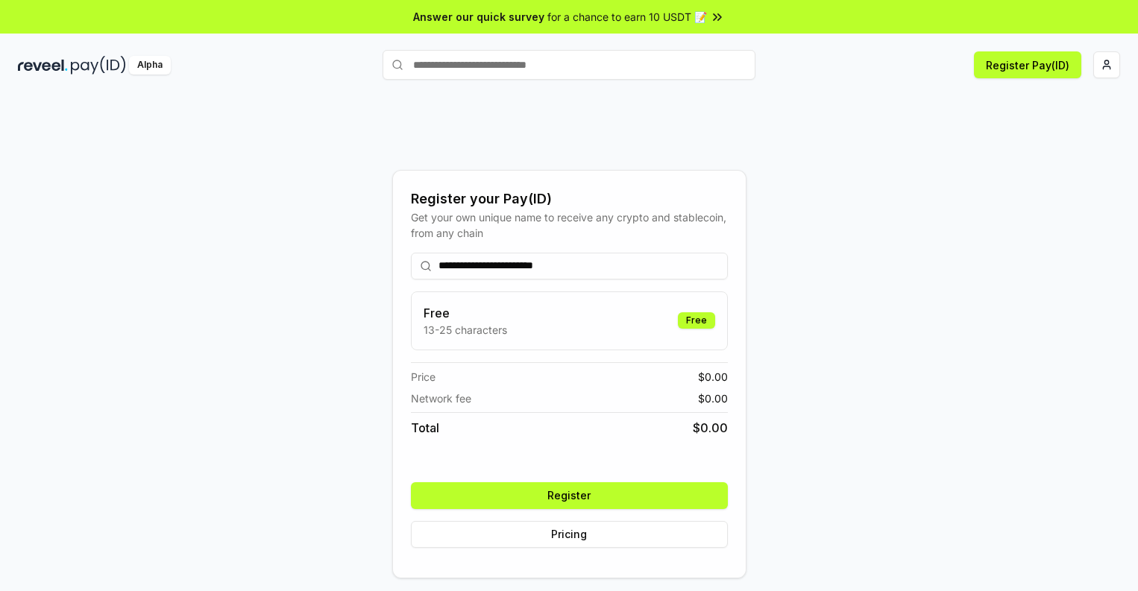 This screenshot has width=1138, height=591. What do you see at coordinates (696, 321) in the screenshot?
I see `div: Free` at bounding box center [696, 321].